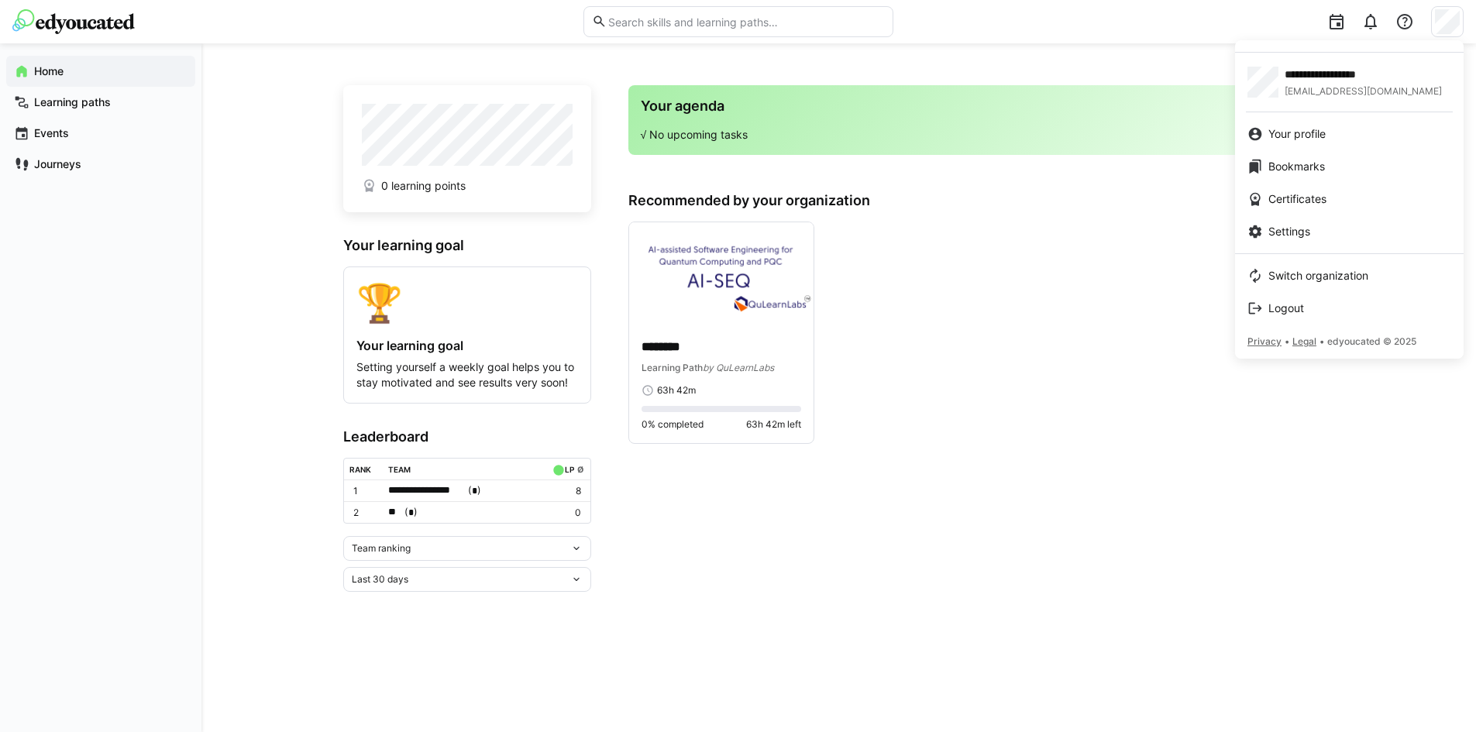 Image resolution: width=1476 pixels, height=732 pixels. I want to click on span: edyoucated © 2025, so click(1372, 341).